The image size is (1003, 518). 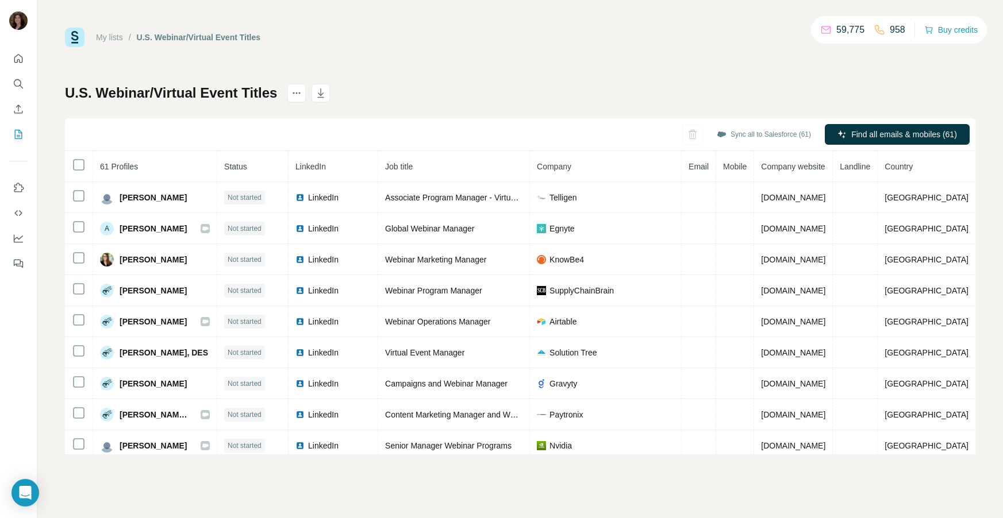 What do you see at coordinates (399, 167) in the screenshot?
I see `span: Job title` at bounding box center [399, 167].